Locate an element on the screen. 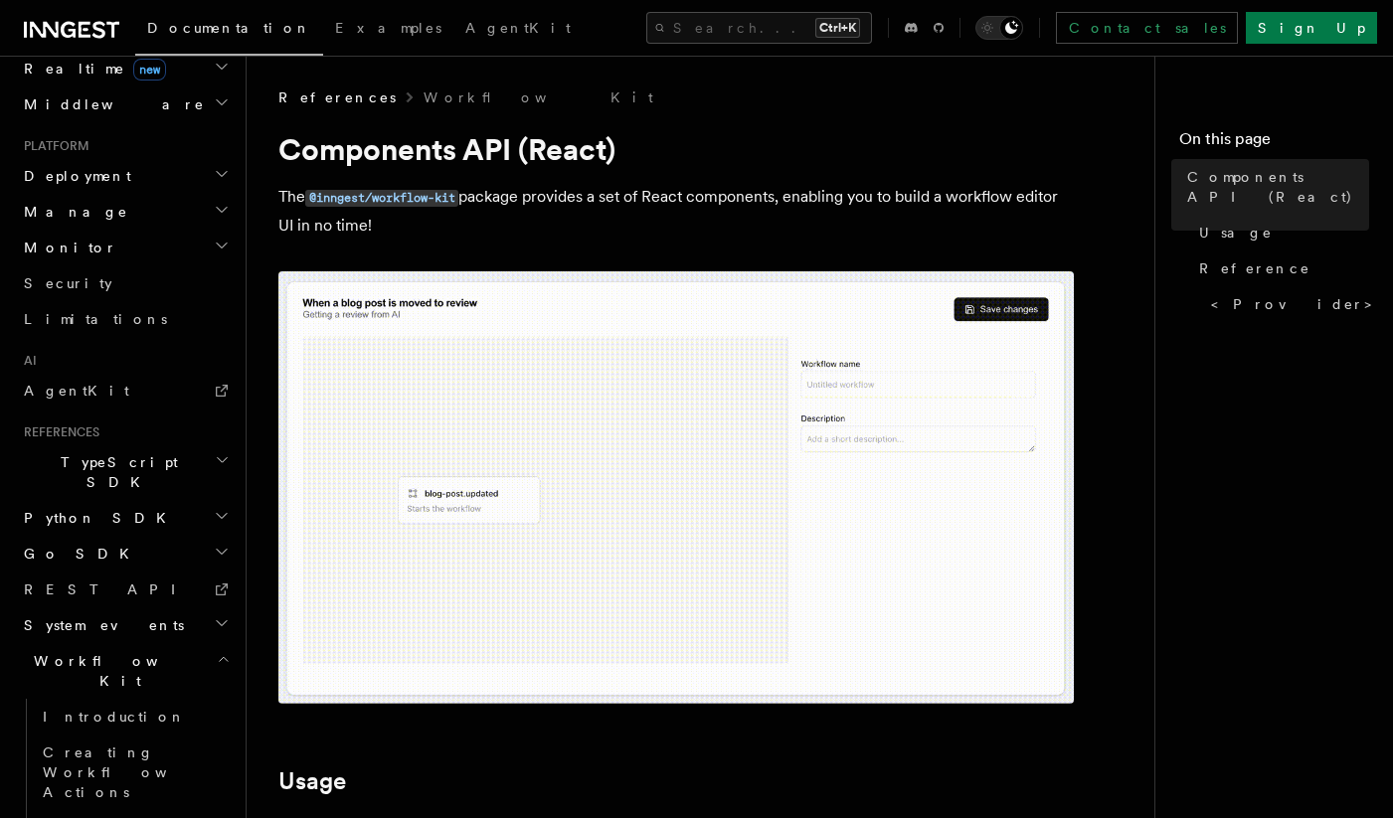  span: Realtime is located at coordinates (90, 69).